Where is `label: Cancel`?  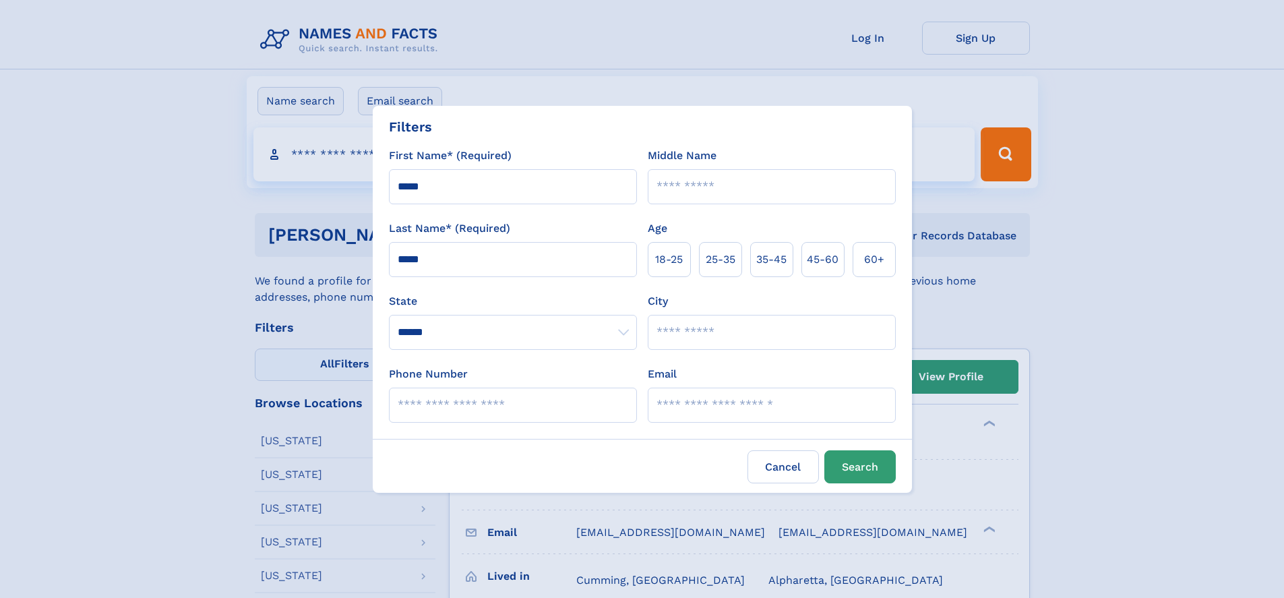
label: Cancel is located at coordinates (784, 467).